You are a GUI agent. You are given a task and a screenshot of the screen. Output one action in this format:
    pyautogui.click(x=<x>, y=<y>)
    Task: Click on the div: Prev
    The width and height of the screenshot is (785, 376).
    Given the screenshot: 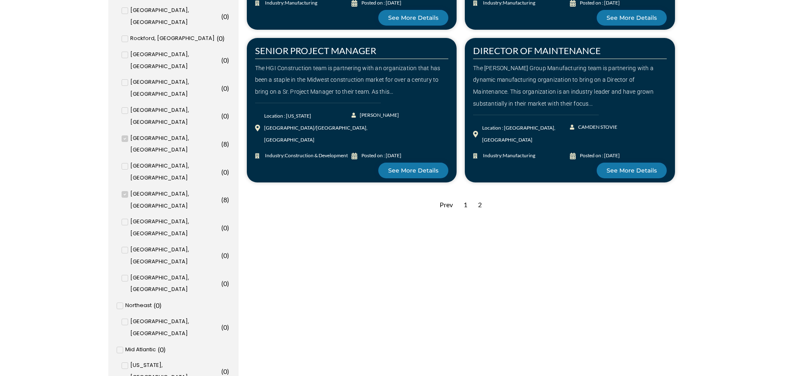 What is the action you would take?
    pyautogui.click(x=446, y=204)
    